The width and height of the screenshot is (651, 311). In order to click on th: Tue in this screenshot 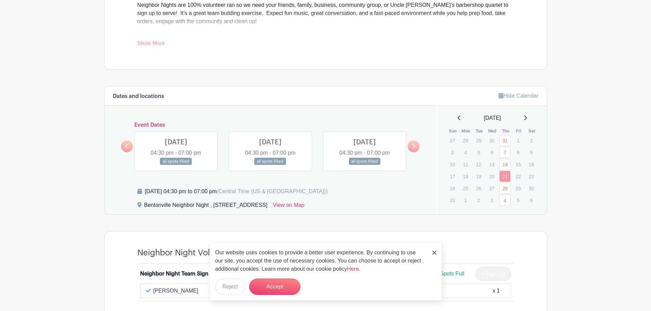, I will do `click(479, 131)`.